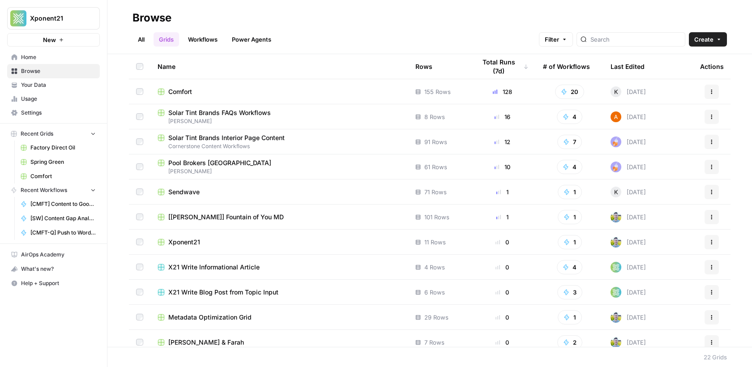  What do you see at coordinates (502, 66) in the screenshot?
I see `div: Total Runs (7d)` at bounding box center [502, 66].